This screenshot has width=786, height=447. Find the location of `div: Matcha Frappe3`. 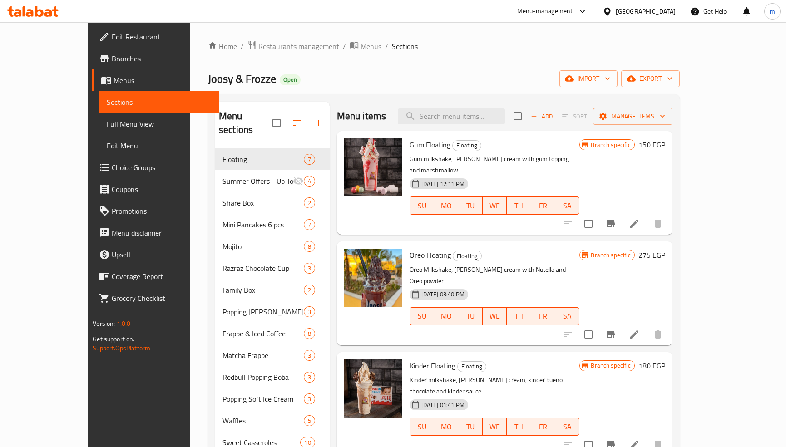

div: Matcha Frappe3 is located at coordinates (272, 355).